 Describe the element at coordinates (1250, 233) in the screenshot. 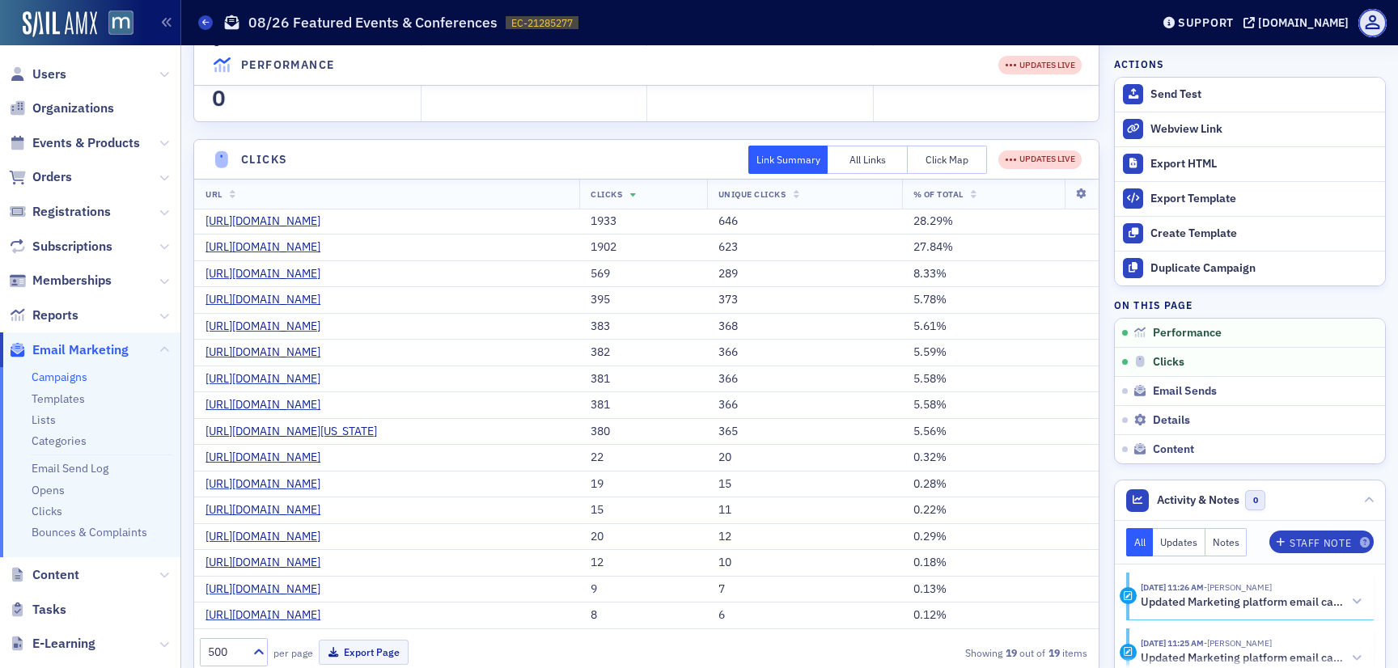

I see `a: Create Template` at that location.